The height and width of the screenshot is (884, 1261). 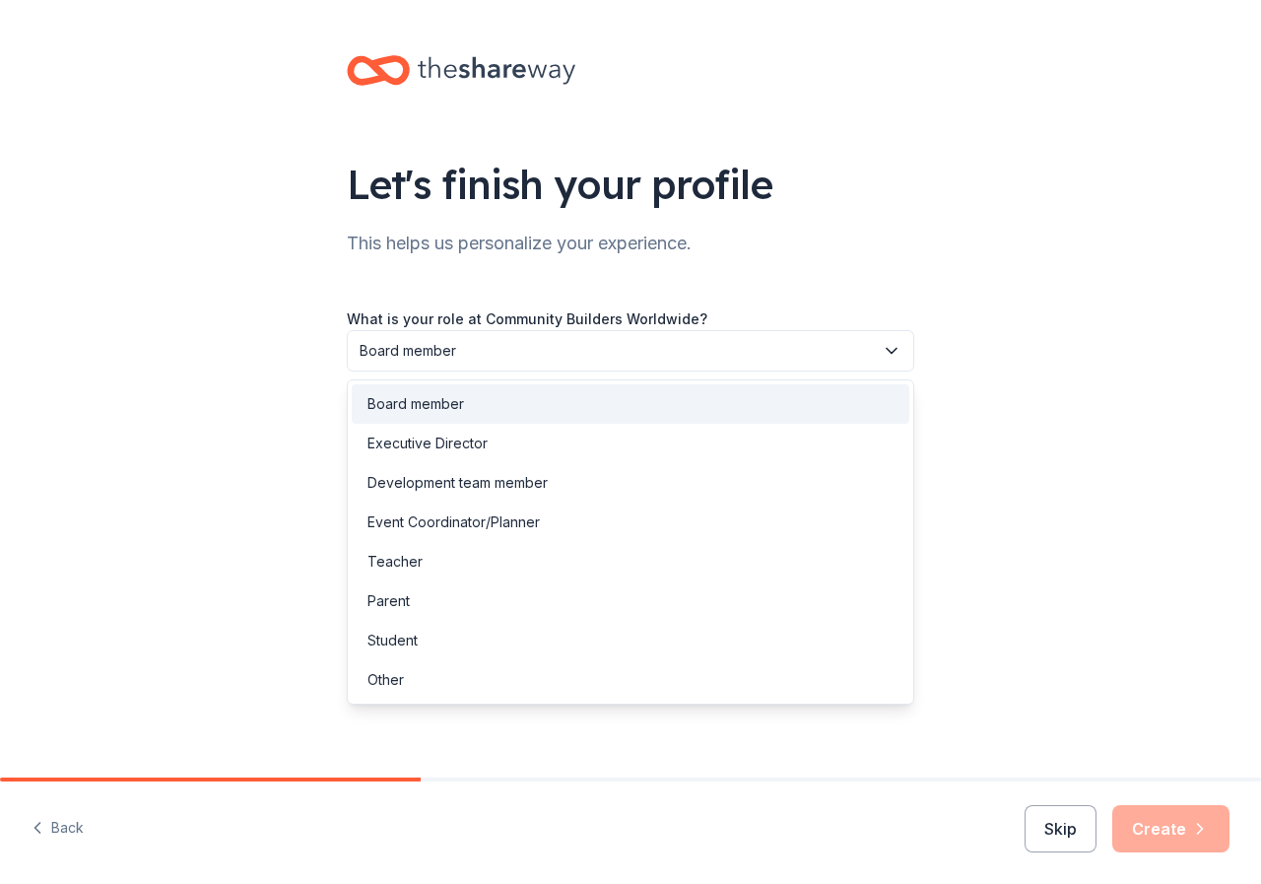 What do you see at coordinates (385, 680) in the screenshot?
I see `div: Other` at bounding box center [385, 680].